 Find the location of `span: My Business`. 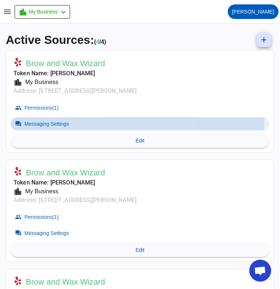

span: My Business is located at coordinates (43, 12).